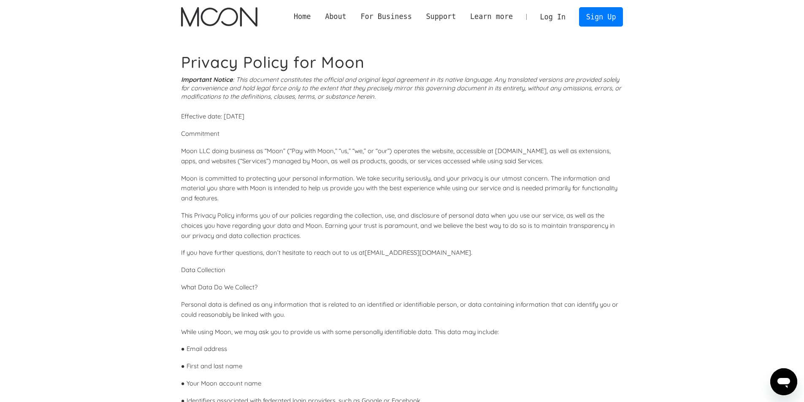 This screenshot has width=804, height=402. I want to click on a: Log In, so click(553, 17).